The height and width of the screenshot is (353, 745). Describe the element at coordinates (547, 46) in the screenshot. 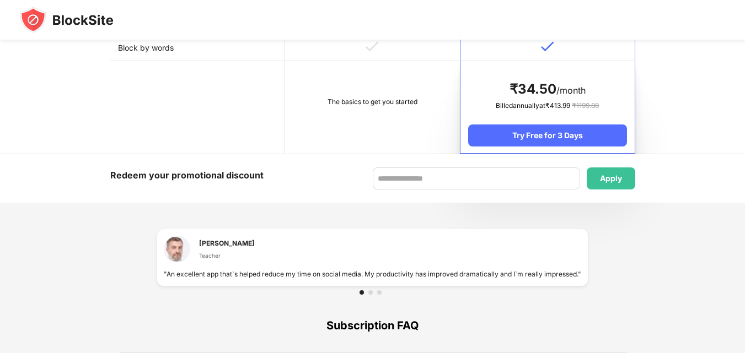

I see `img: v-blue.svg` at that location.